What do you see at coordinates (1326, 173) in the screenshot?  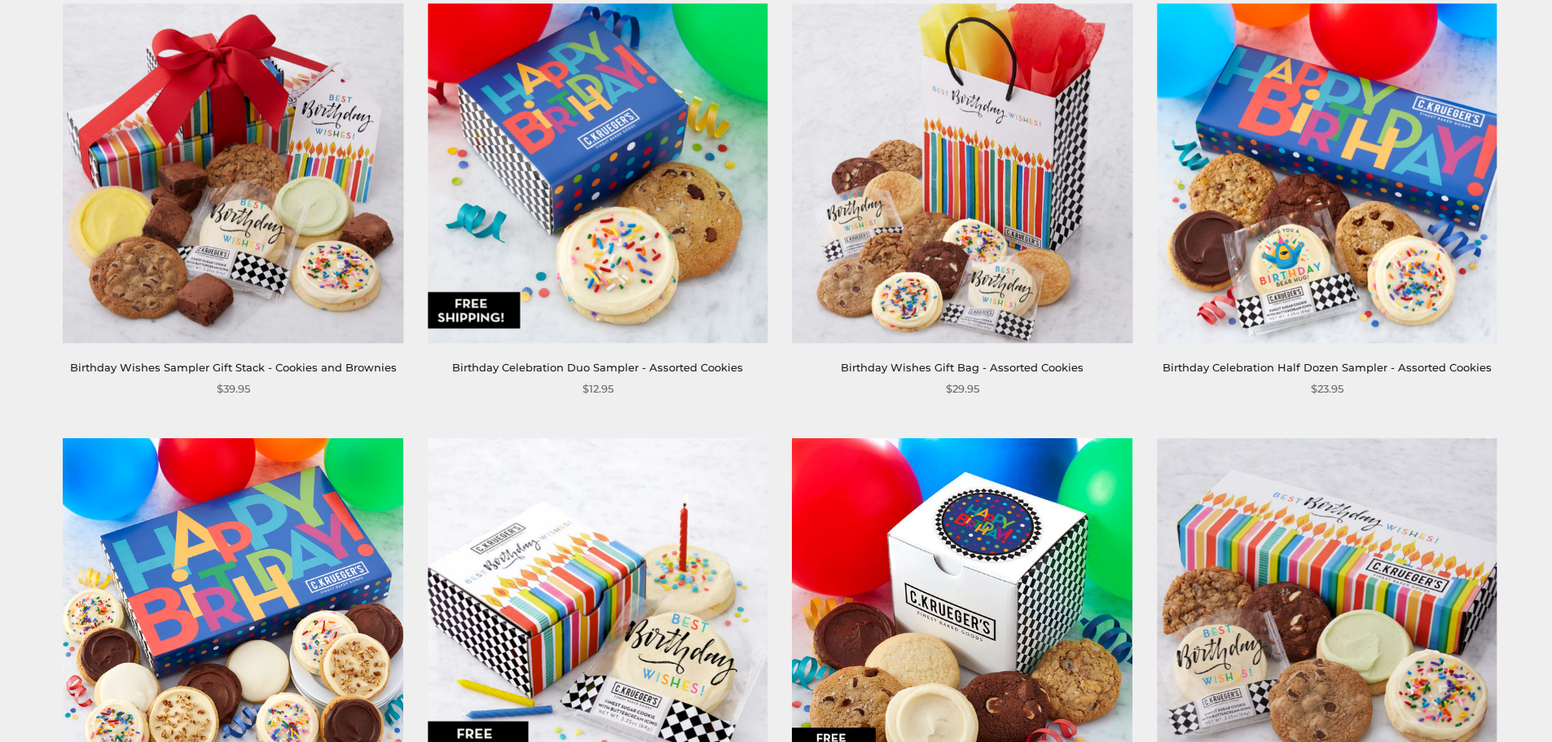 I see `img: Birthday Celebration Half Dozen Sampler - Assorted Cookies` at bounding box center [1326, 173].